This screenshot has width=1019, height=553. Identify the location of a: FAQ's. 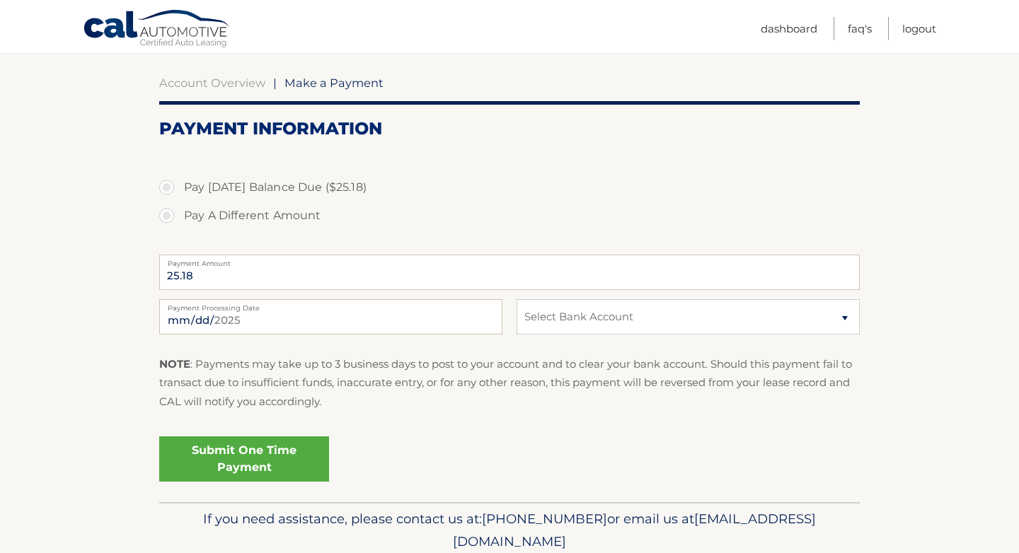
(860, 28).